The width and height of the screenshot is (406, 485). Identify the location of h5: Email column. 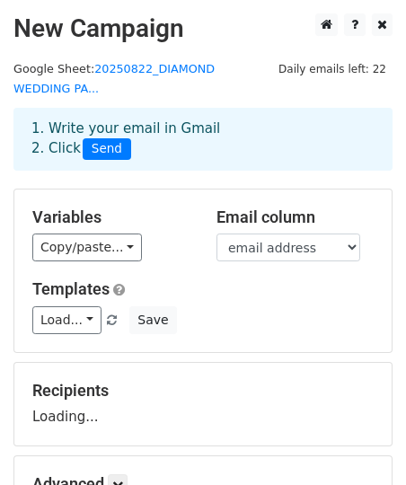
(294, 217).